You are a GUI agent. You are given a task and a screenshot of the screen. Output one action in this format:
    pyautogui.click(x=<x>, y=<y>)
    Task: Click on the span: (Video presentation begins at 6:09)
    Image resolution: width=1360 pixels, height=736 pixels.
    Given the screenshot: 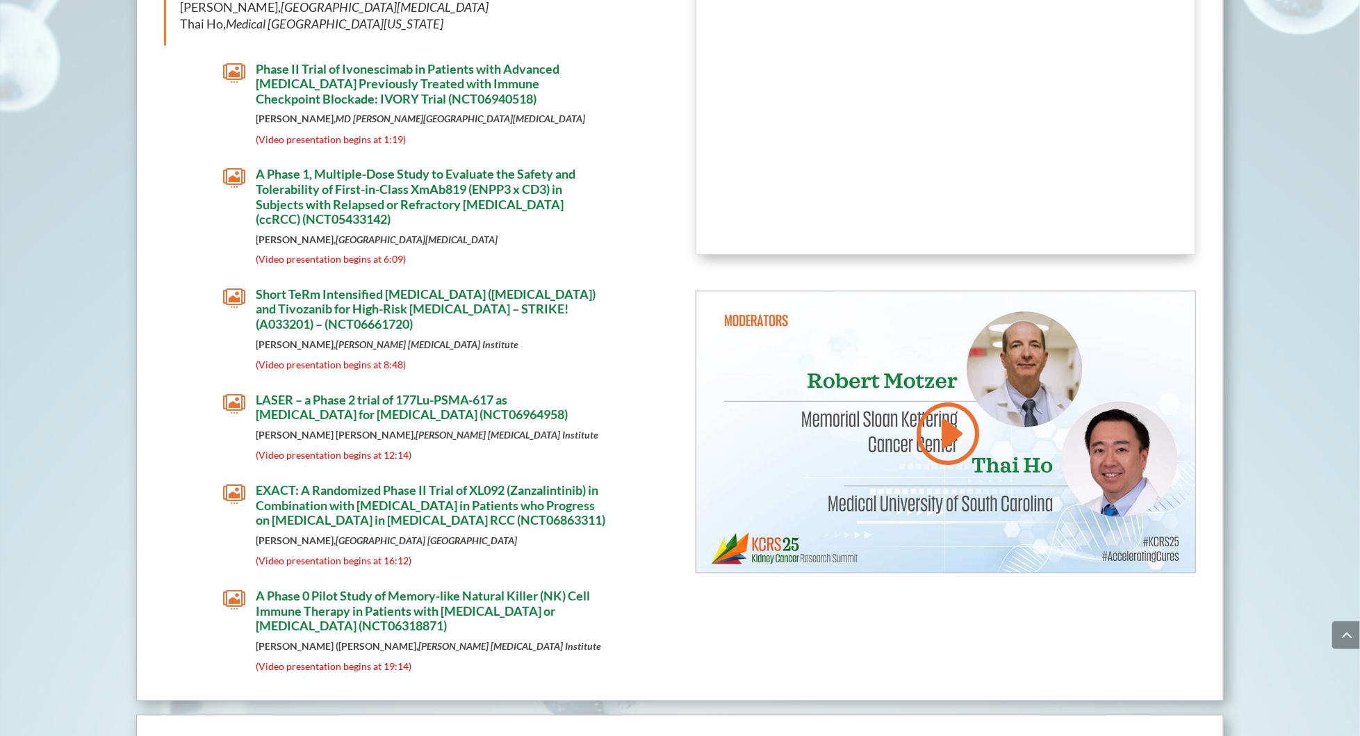 What is the action you would take?
    pyautogui.click(x=331, y=259)
    